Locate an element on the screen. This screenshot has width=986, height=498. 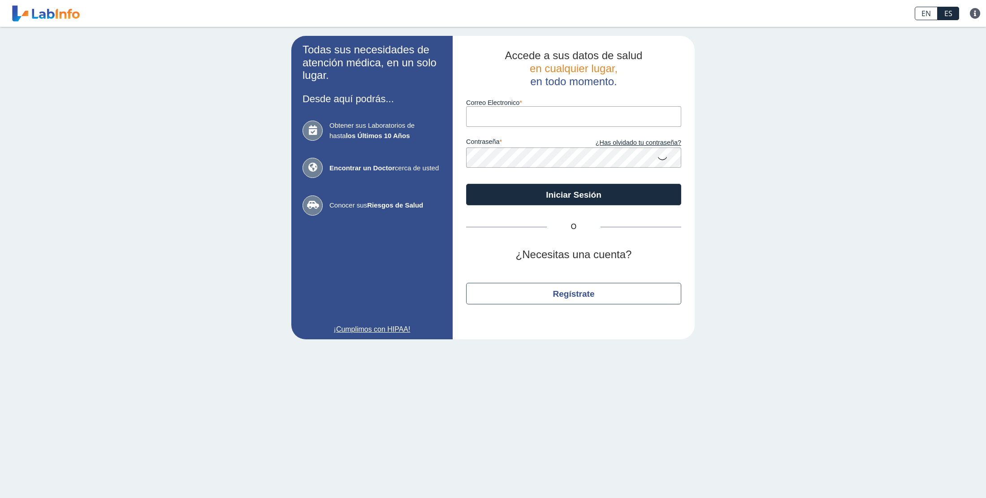
button: Iniciar Sesión is located at coordinates (574, 194).